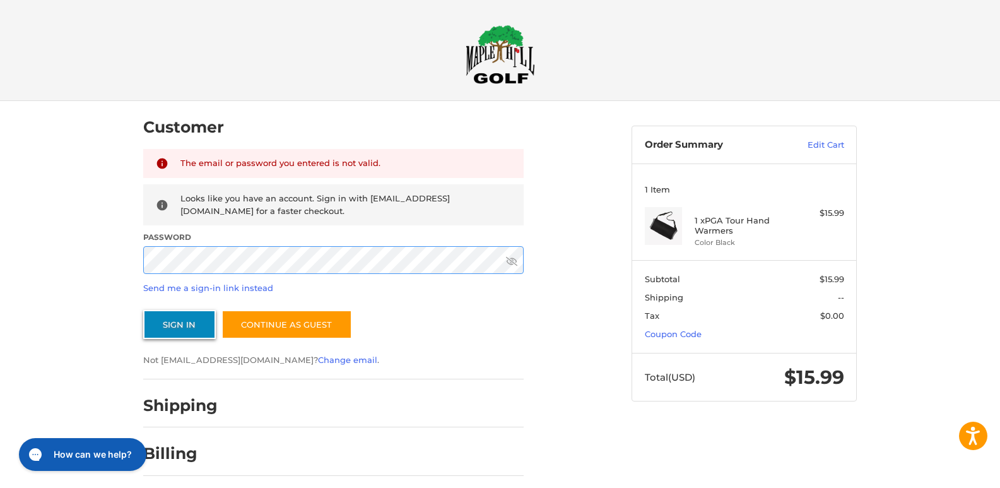 Image resolution: width=1000 pixels, height=488 pixels. What do you see at coordinates (179, 324) in the screenshot?
I see `button: Sign In` at bounding box center [179, 324].